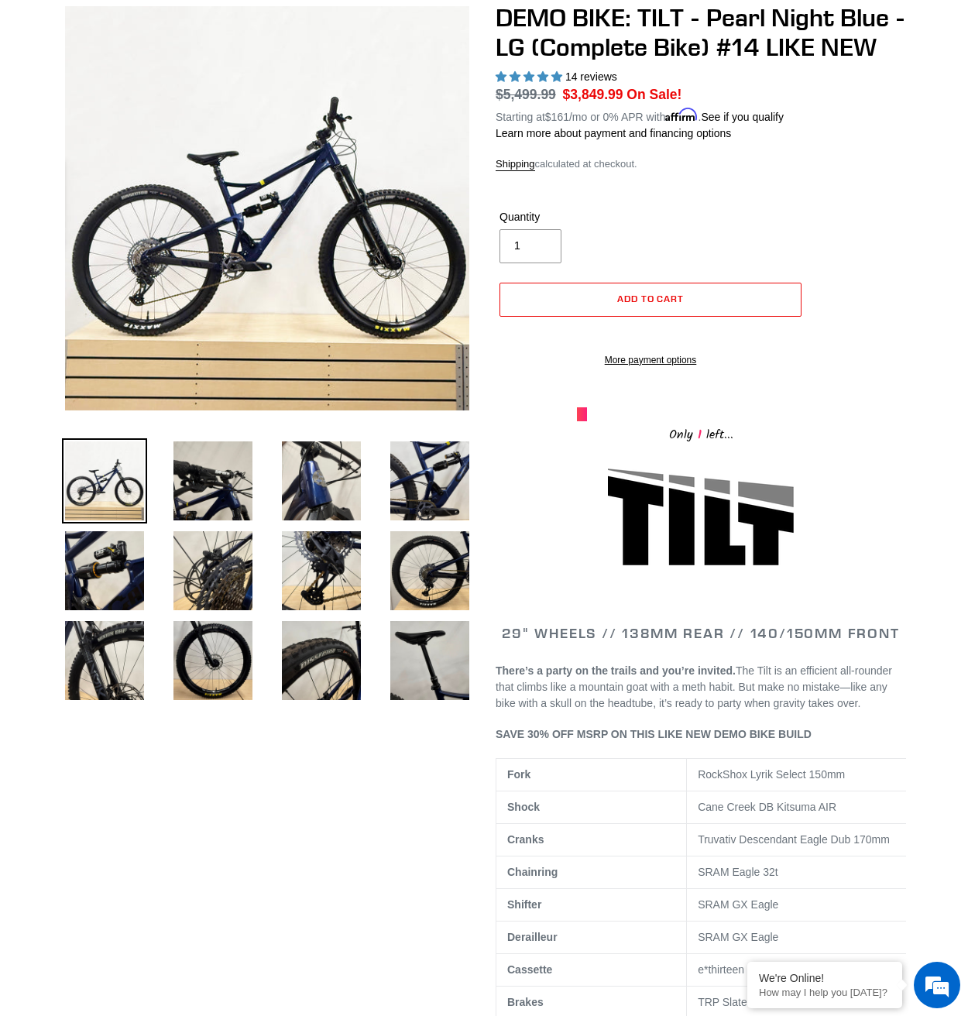  What do you see at coordinates (525, 1002) in the screenshot?
I see `b: Brakes` at bounding box center [525, 1002].